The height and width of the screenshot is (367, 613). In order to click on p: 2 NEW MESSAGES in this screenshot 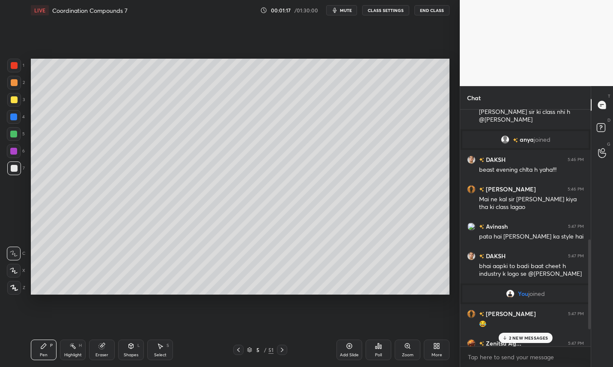, I will do `click(529, 338)`.